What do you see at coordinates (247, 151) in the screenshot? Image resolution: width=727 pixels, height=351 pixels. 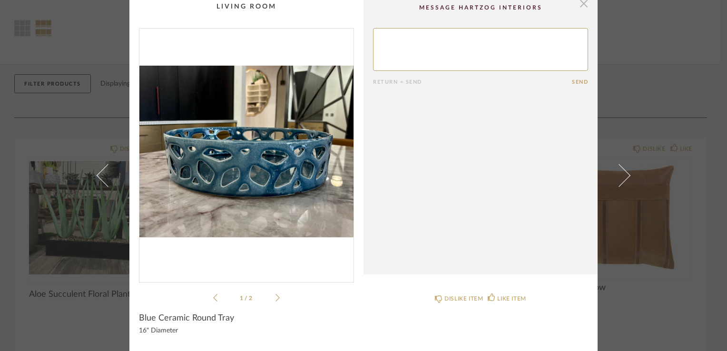 I see `div: 0` at bounding box center [247, 151].